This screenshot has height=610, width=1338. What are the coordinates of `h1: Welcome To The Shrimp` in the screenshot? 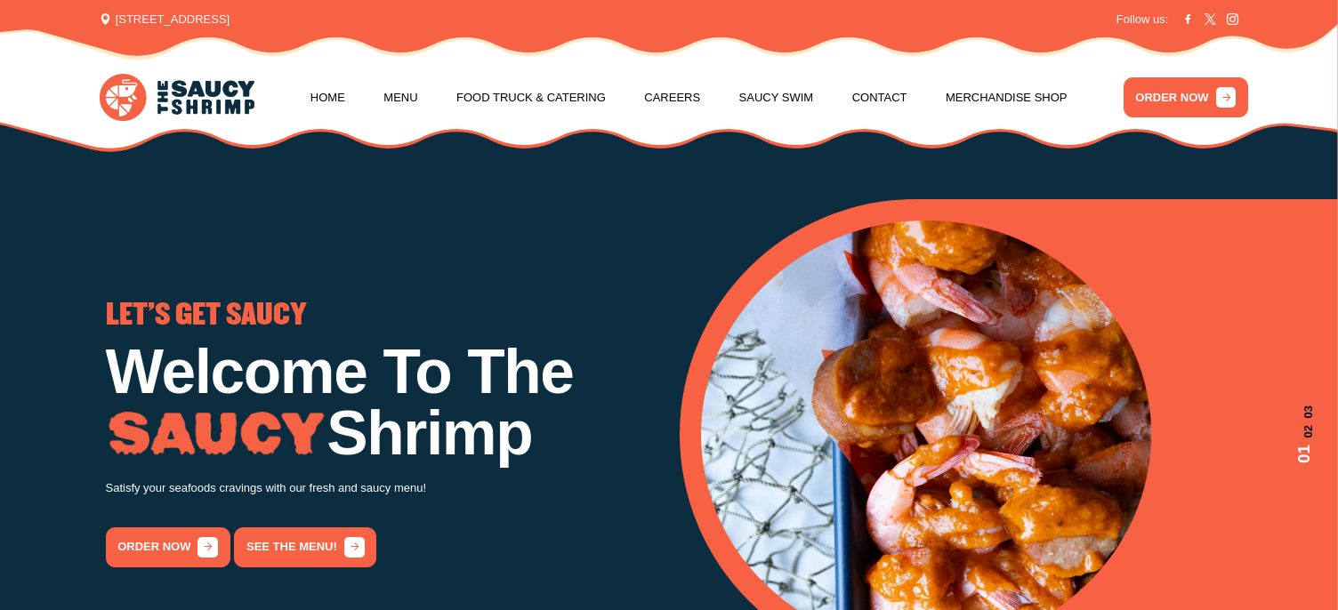 It's located at (383, 403).